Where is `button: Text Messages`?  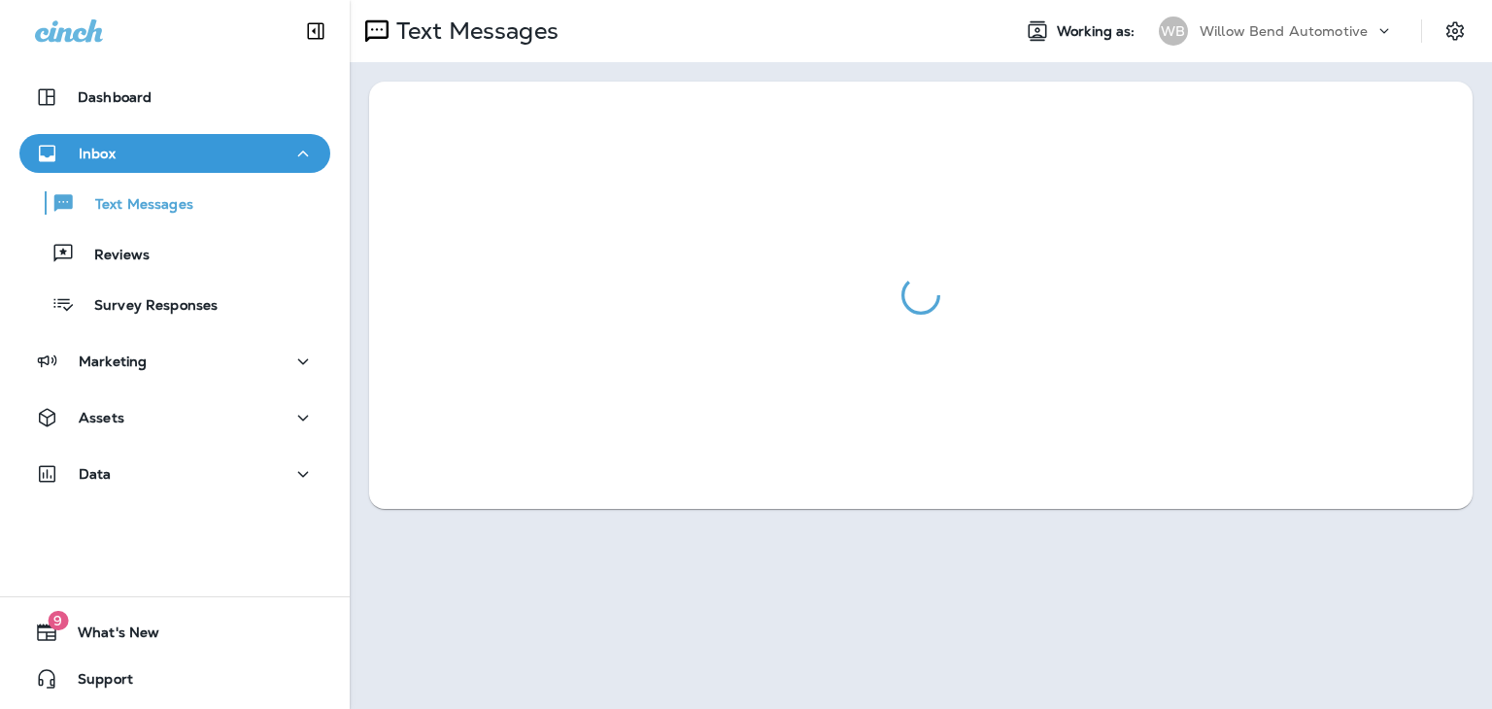 button: Text Messages is located at coordinates (175, 203).